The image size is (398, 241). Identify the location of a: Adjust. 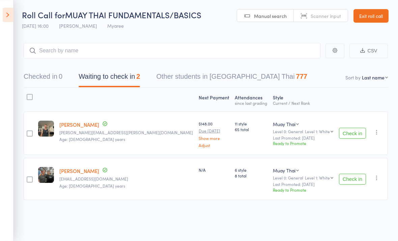
(214, 145).